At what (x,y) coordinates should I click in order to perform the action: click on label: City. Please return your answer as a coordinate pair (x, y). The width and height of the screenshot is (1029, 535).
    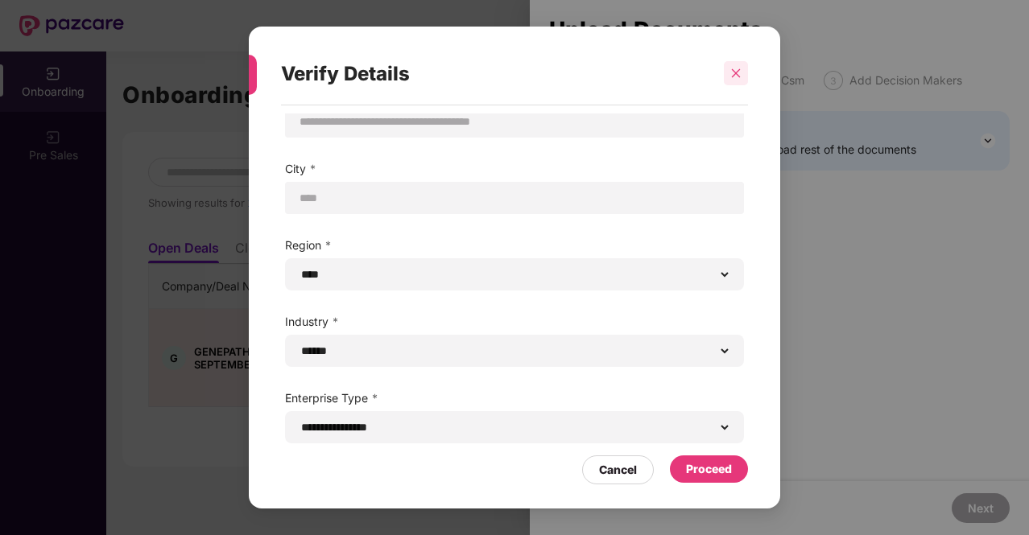
    Looking at the image, I should click on (514, 169).